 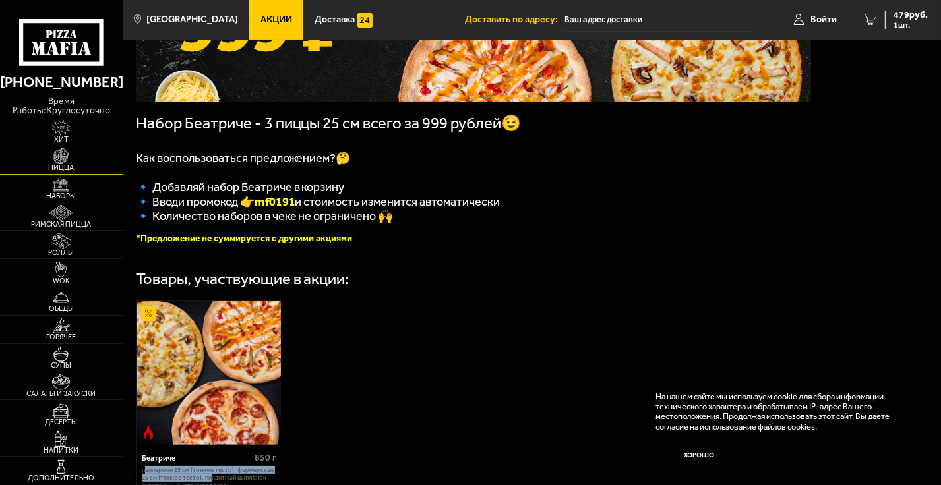 I want to click on span: 1 шт., so click(x=911, y=25).